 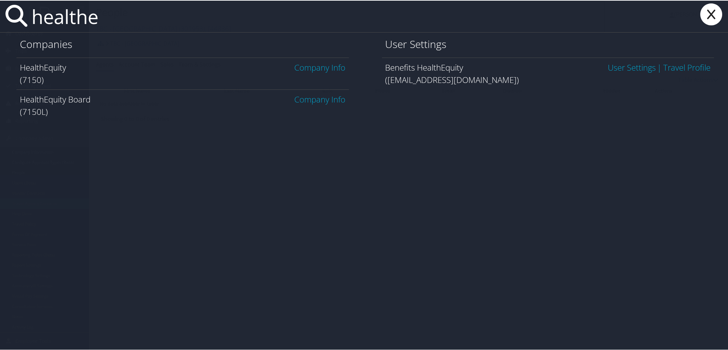 I want to click on div: (7150L), so click(x=183, y=111).